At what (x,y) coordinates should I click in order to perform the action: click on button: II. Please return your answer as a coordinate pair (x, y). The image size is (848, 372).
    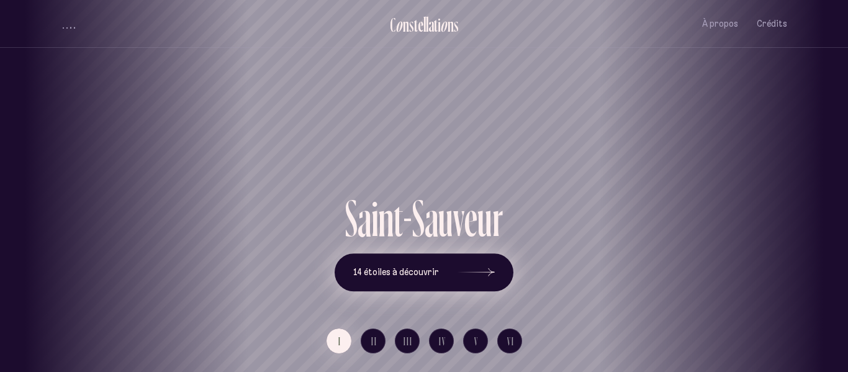
    Looking at the image, I should click on (373, 341).